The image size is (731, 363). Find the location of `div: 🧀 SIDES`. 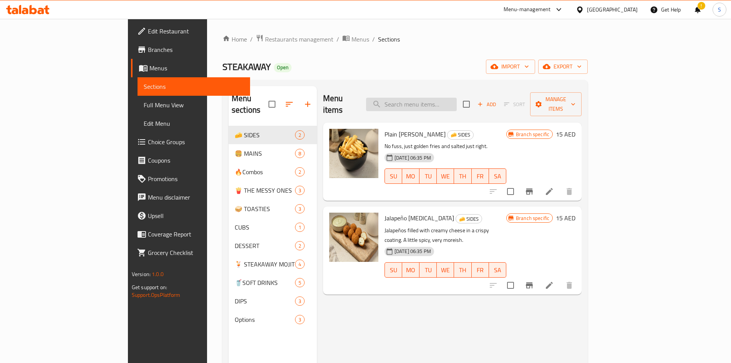

div: 🧀 SIDES is located at coordinates (460, 135).